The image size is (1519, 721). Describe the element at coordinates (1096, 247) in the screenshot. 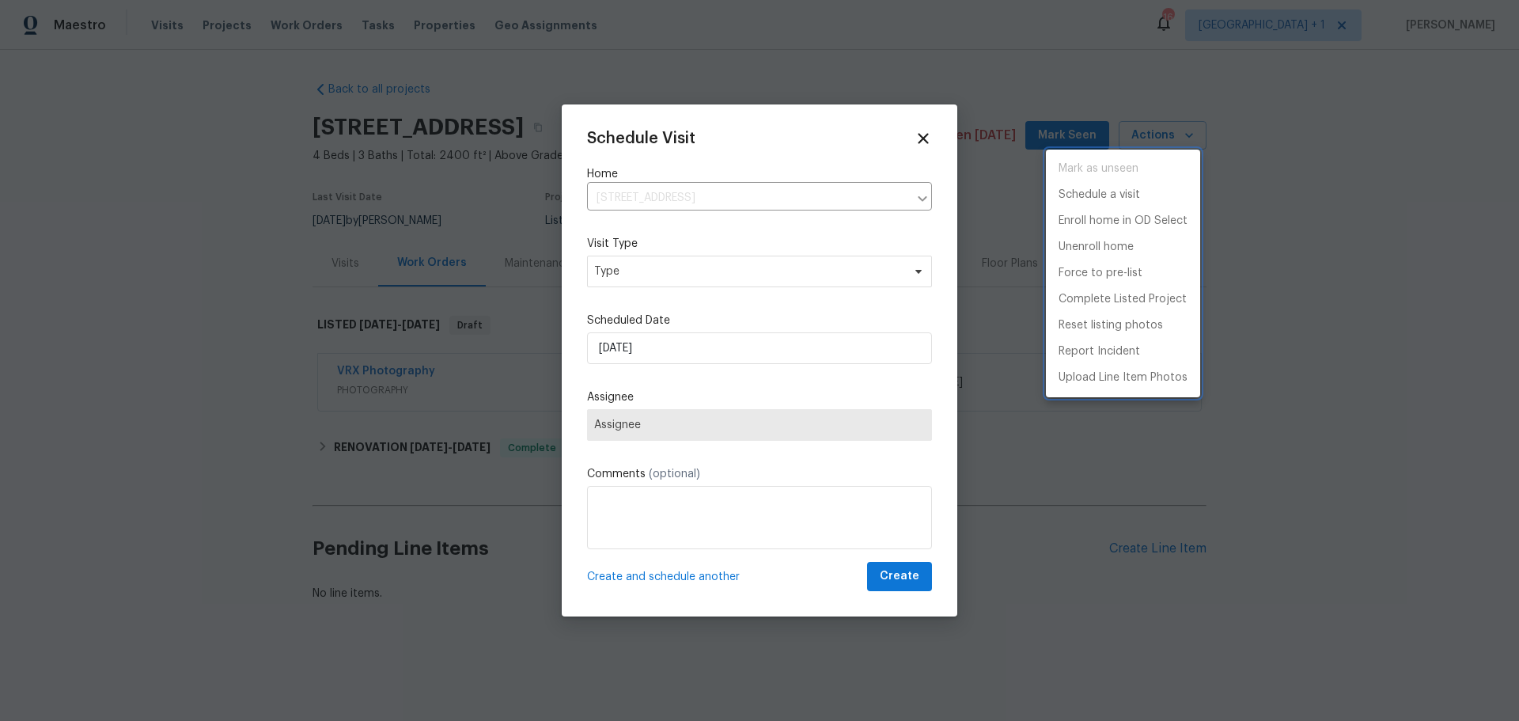

I see `p: Unenroll home` at that location.